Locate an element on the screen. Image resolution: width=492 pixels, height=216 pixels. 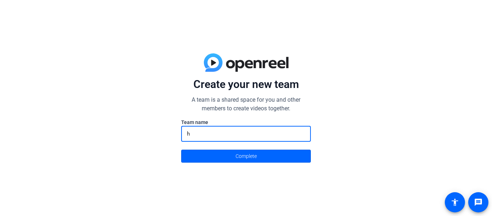
label: Team name is located at coordinates (246, 122).